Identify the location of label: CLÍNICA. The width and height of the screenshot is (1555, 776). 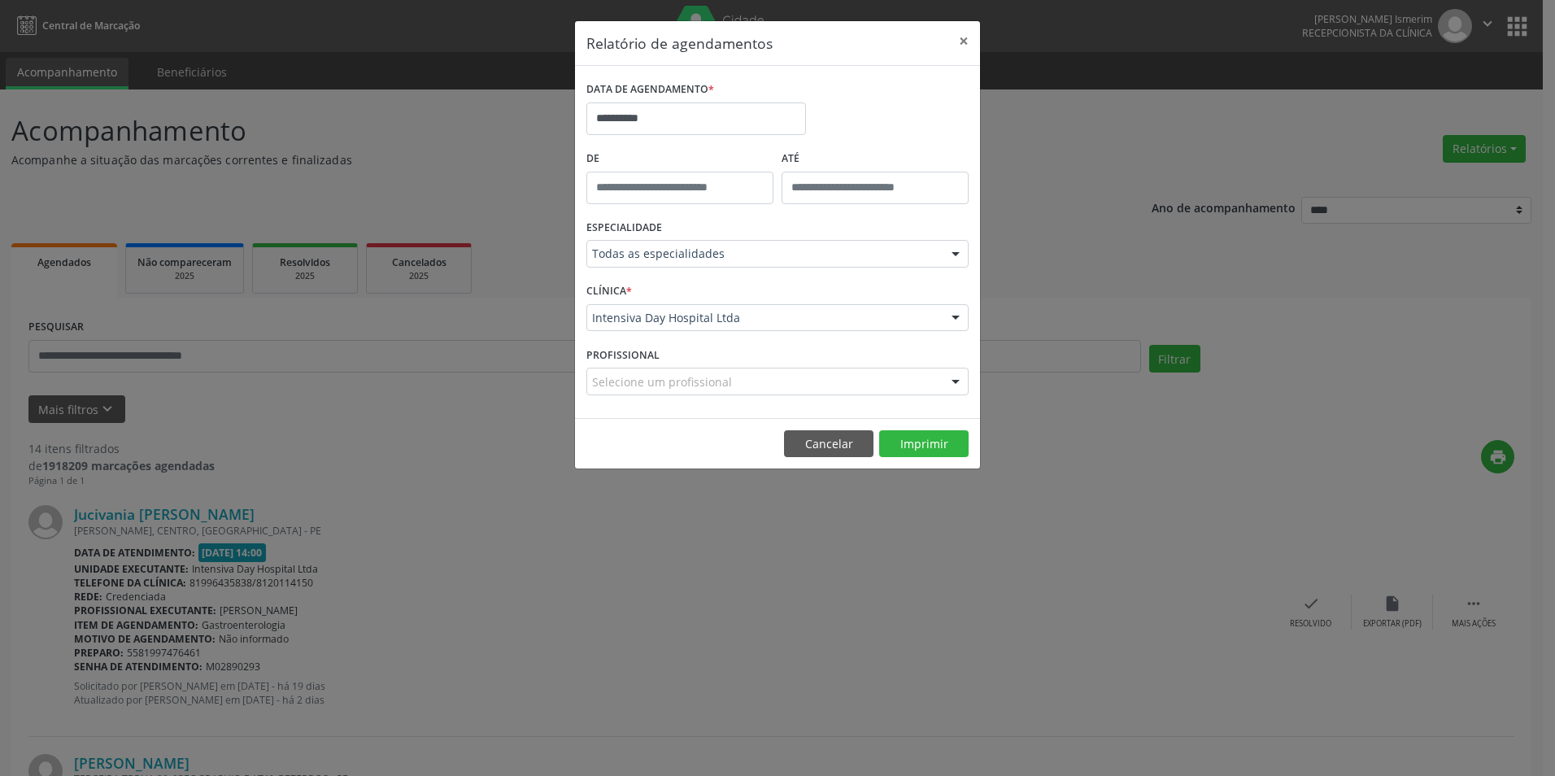
(609, 291).